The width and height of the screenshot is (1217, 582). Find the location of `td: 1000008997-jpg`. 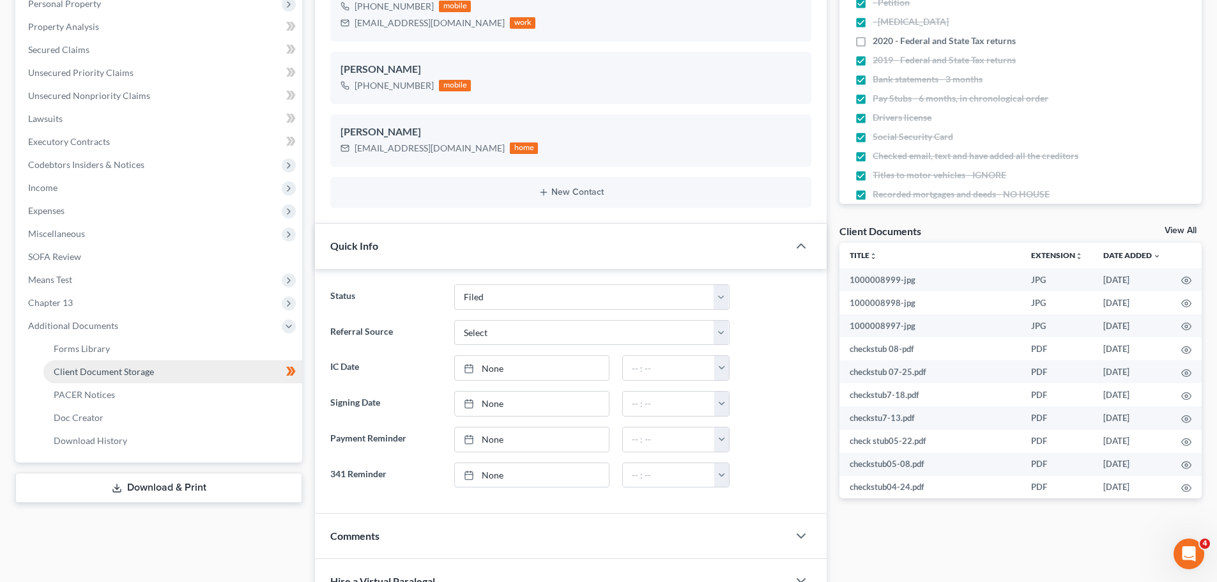

td: 1000008997-jpg is located at coordinates (930, 326).